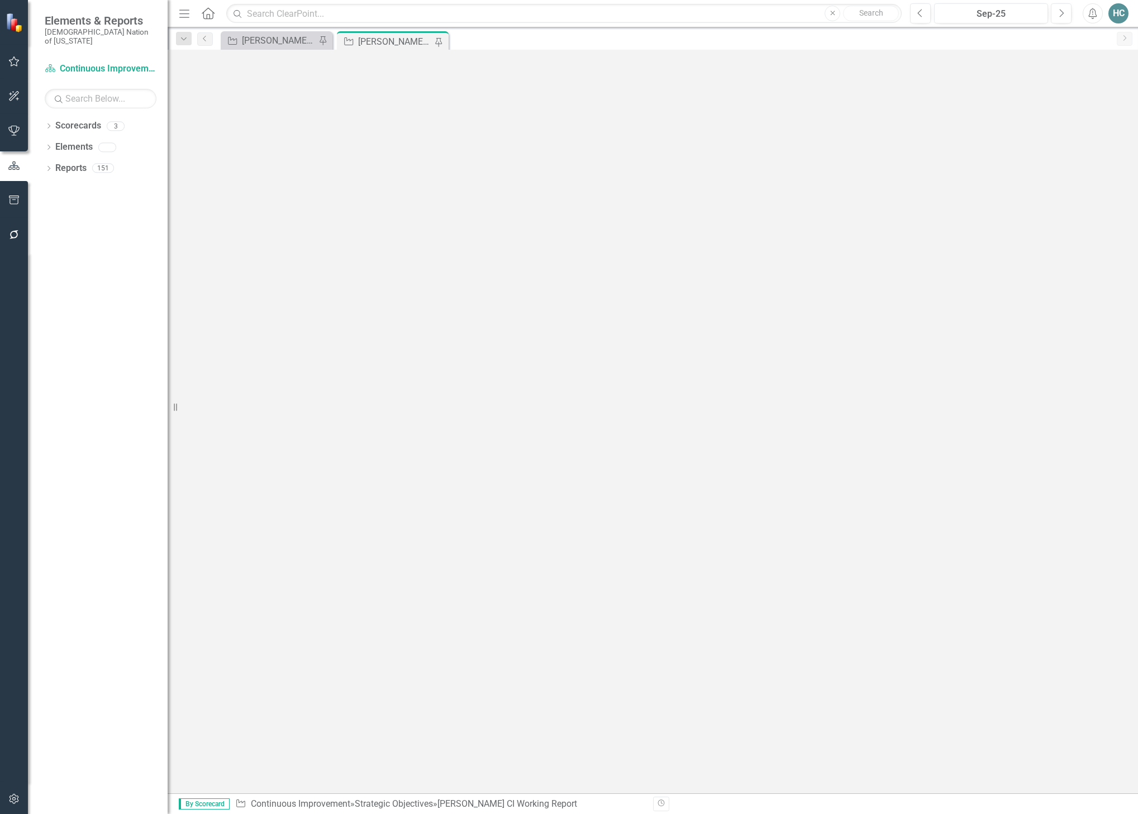  Describe the element at coordinates (991, 14) in the screenshot. I see `div: Sep-25` at that location.